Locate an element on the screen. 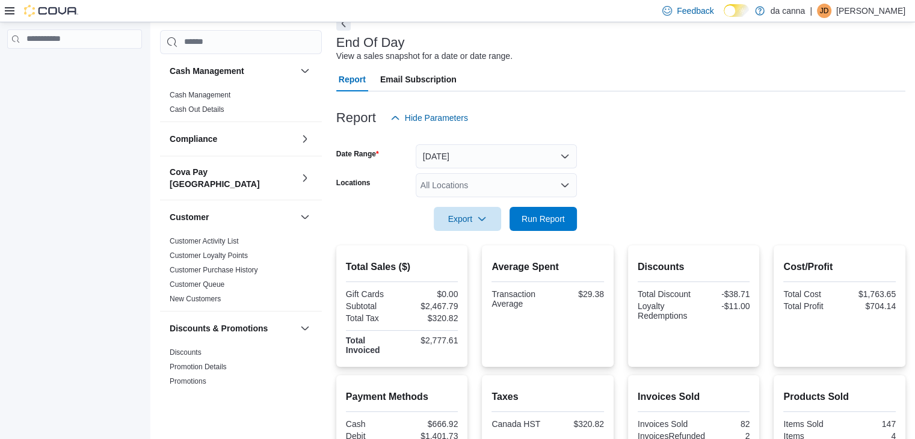 This screenshot has width=915, height=439. div: Canada HST is located at coordinates (518, 424).